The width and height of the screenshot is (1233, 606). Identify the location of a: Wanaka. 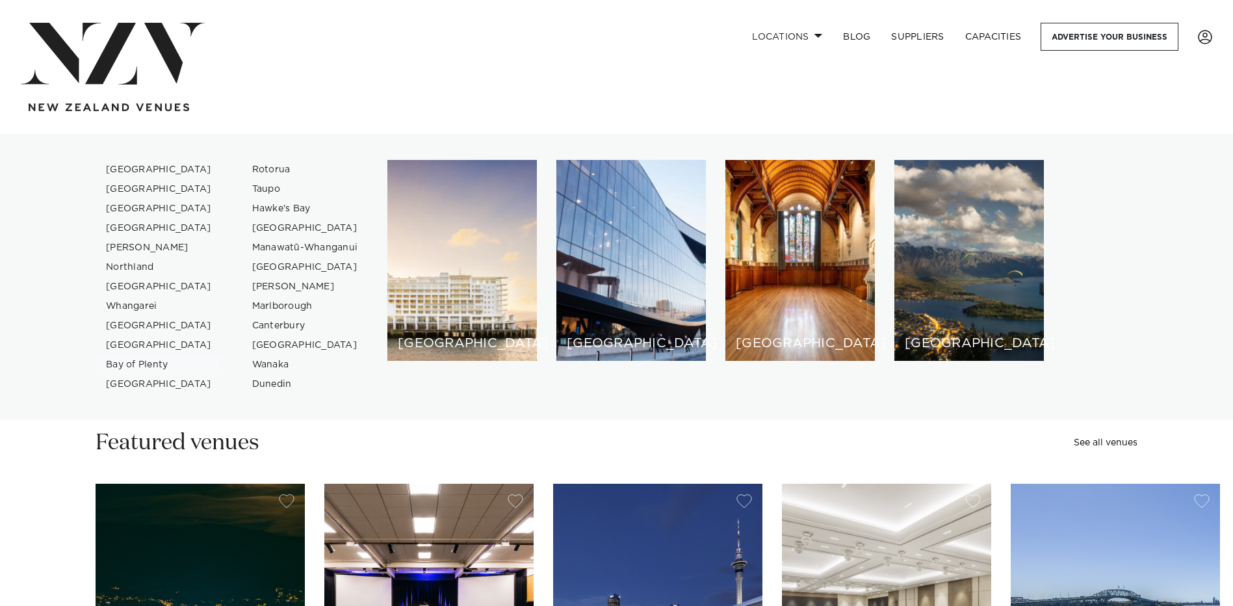
(305, 365).